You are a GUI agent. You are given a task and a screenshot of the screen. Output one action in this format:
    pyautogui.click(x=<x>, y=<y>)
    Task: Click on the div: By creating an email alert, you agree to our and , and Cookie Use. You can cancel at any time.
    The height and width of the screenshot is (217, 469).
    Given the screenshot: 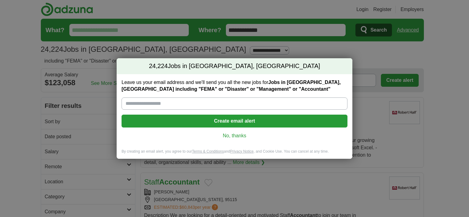 What is the action you would take?
    pyautogui.click(x=234, y=154)
    